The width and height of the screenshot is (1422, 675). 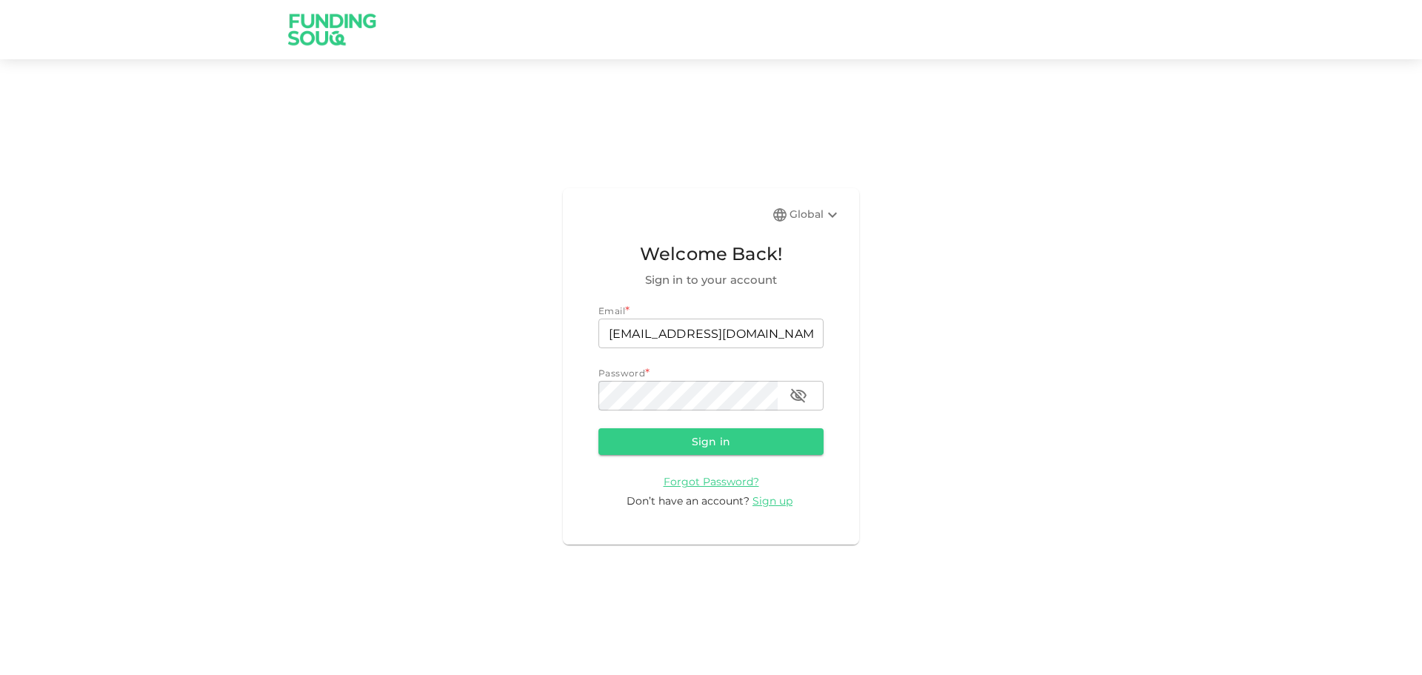 I want to click on input: email, so click(x=711, y=333).